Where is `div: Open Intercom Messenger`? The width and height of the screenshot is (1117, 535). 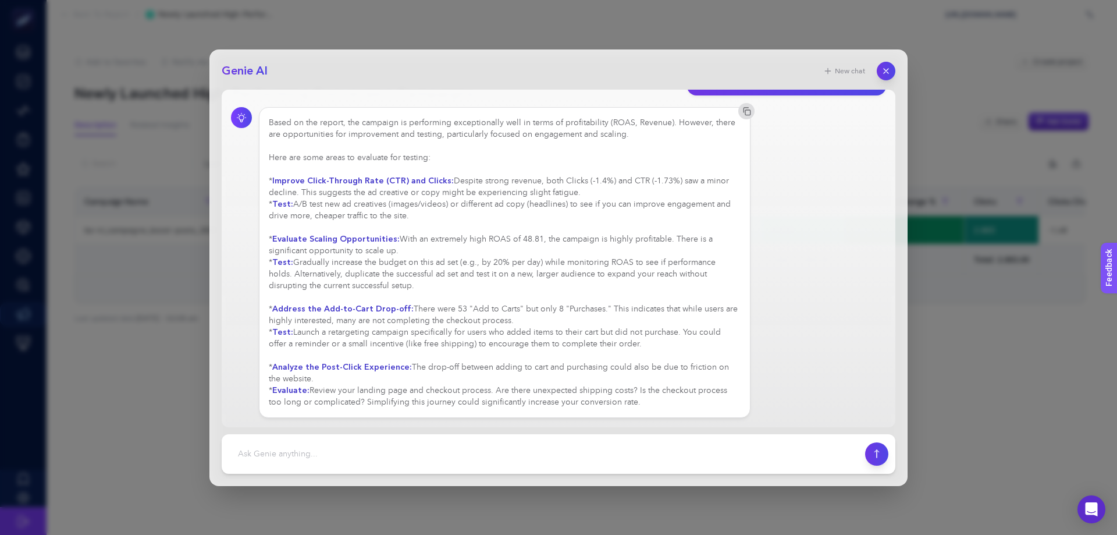
div: Open Intercom Messenger is located at coordinates (1091, 509).